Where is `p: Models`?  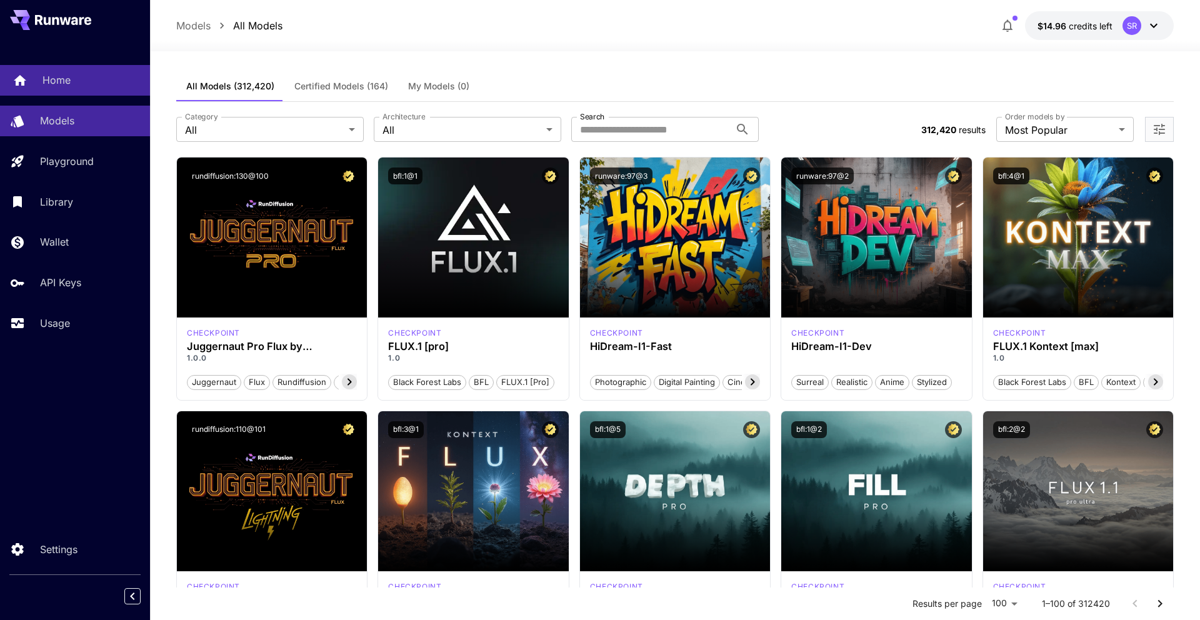 p: Models is located at coordinates (57, 121).